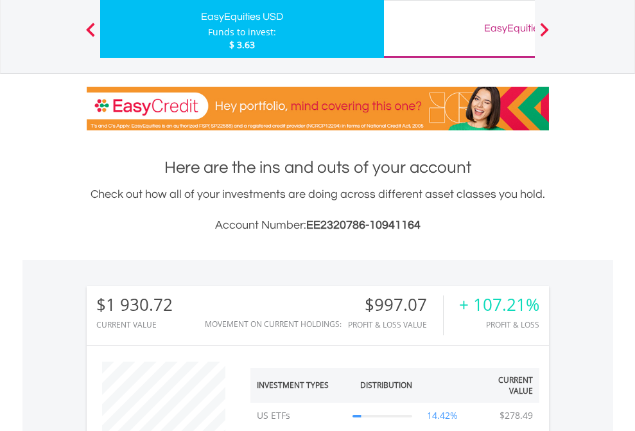 The image size is (635, 431). What do you see at coordinates (242, 44) in the screenshot?
I see `span: $ 3.63` at bounding box center [242, 44].